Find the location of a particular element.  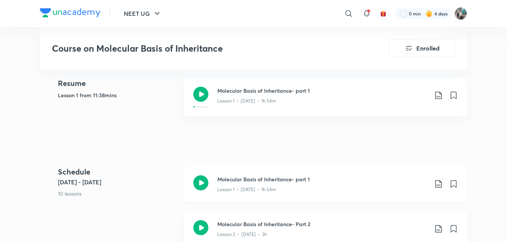

h3: Course on Molecular Basis of Inheritance is located at coordinates (199, 48).